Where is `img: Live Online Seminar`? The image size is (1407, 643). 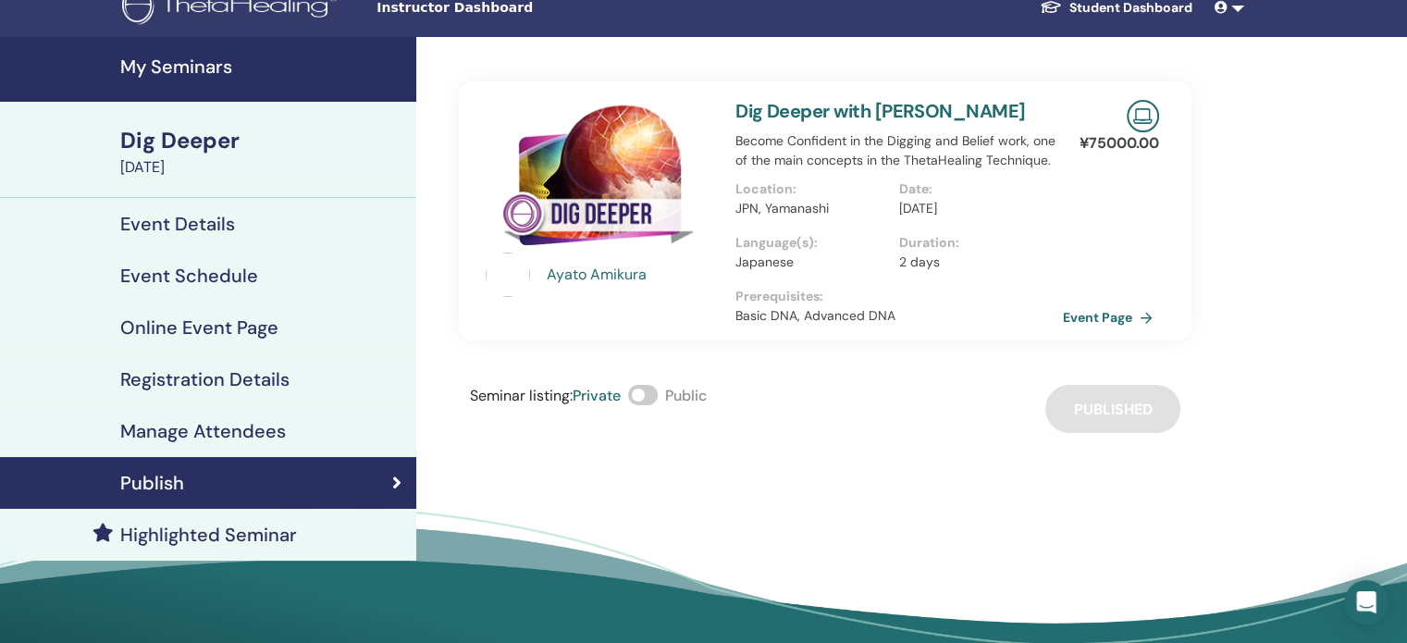
img: Live Online Seminar is located at coordinates (1142, 116).